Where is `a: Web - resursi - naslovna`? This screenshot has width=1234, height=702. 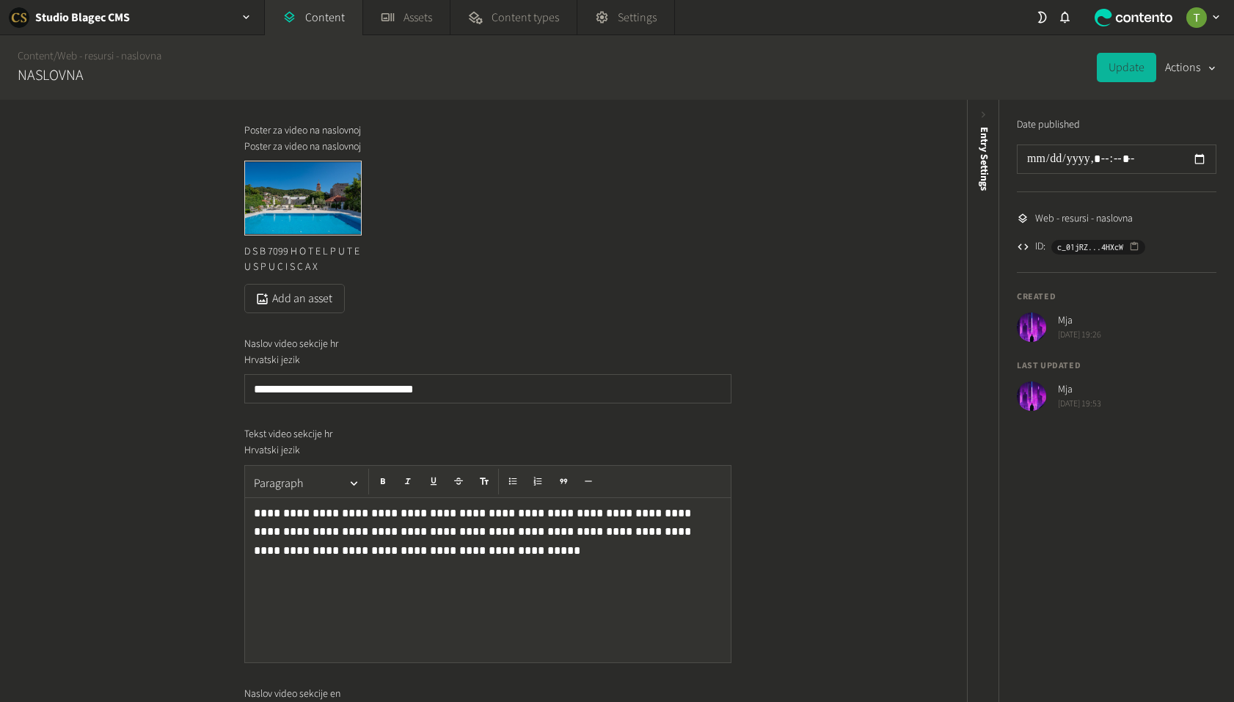
a: Web - resursi - naslovna is located at coordinates (109, 56).